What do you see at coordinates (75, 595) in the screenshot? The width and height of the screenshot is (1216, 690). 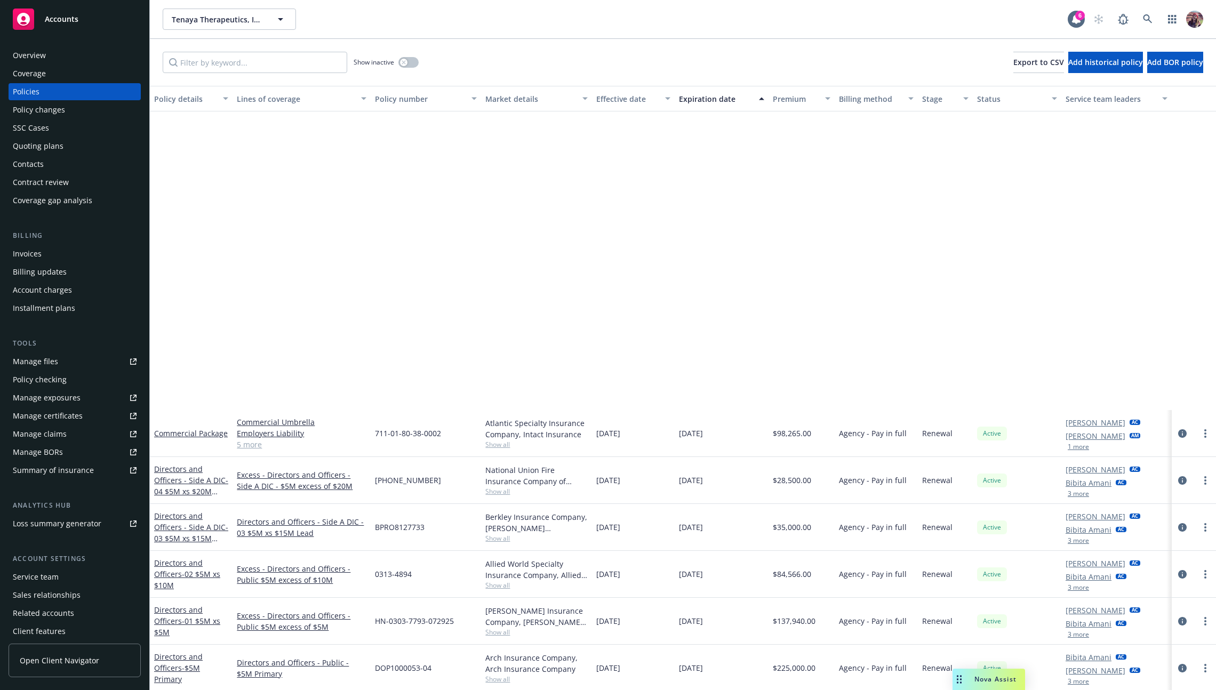 I see `a: Sales relationships` at bounding box center [75, 595].